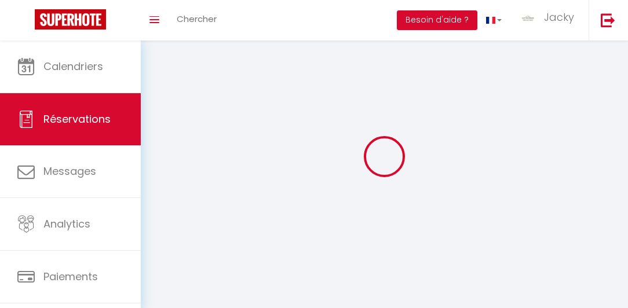  What do you see at coordinates (27, 22) in the screenshot?
I see `button: Ouvrir le widget de chat LiveChat` at bounding box center [27, 22].